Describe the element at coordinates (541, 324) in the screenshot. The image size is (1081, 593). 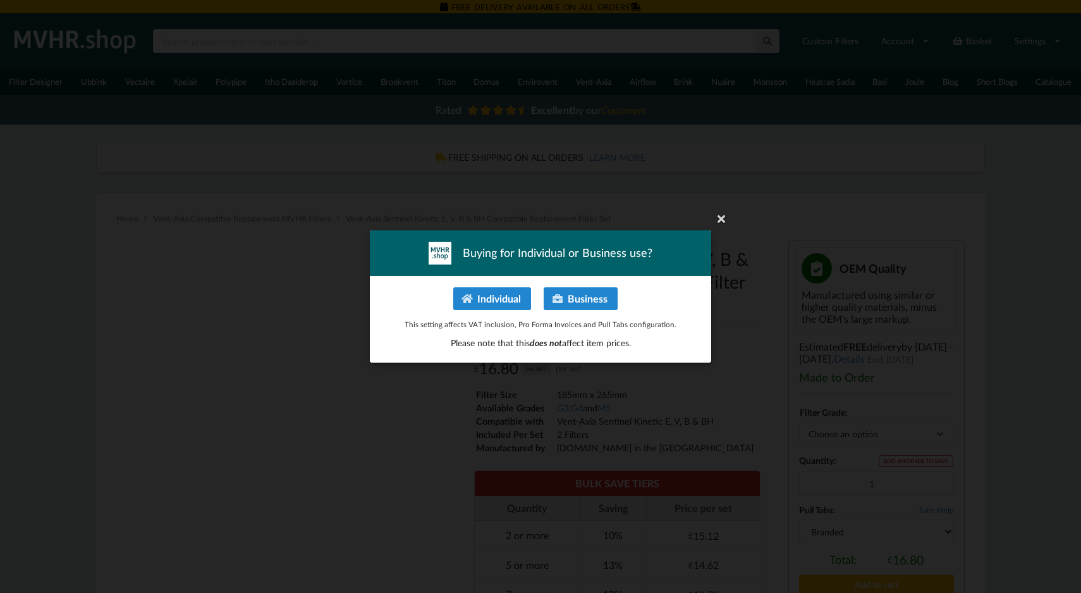
I see `p: This setting affects VAT inclusion, Pro Forma Invoices and Pull Tabs configuration.` at that location.